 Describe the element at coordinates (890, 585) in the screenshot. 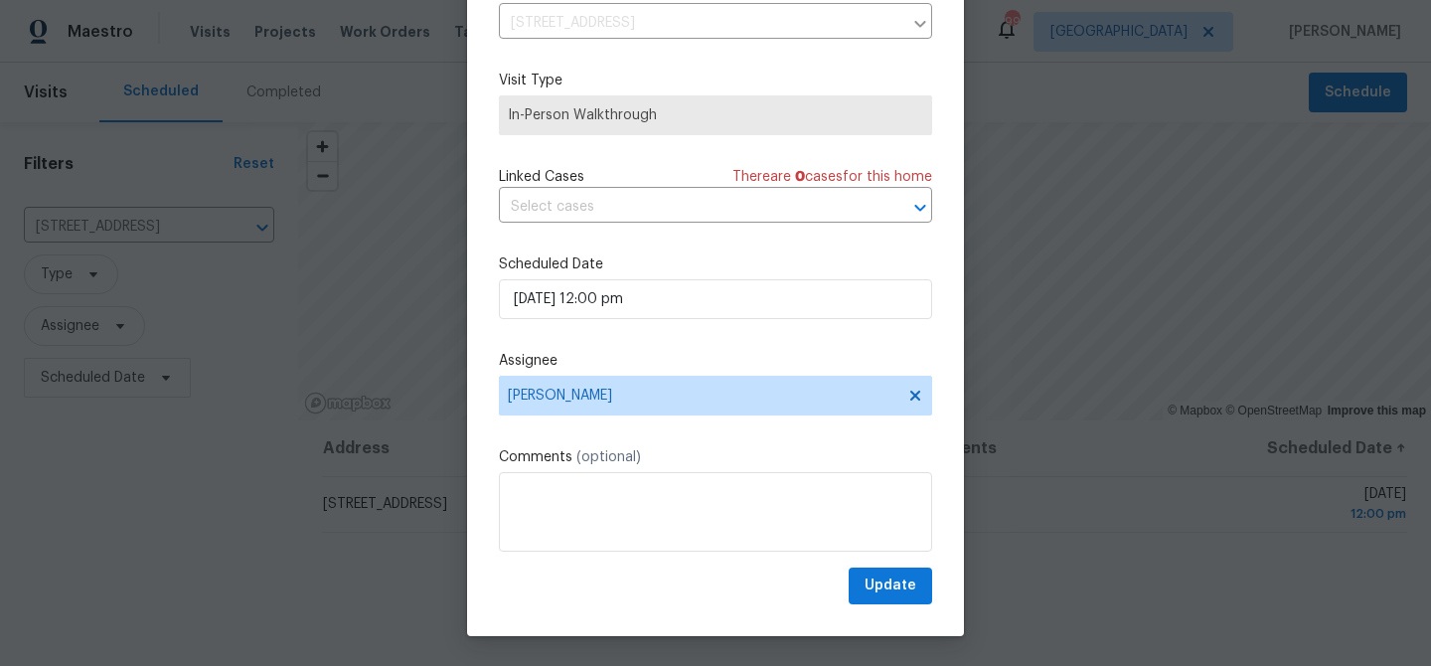

I see `span: Update` at that location.